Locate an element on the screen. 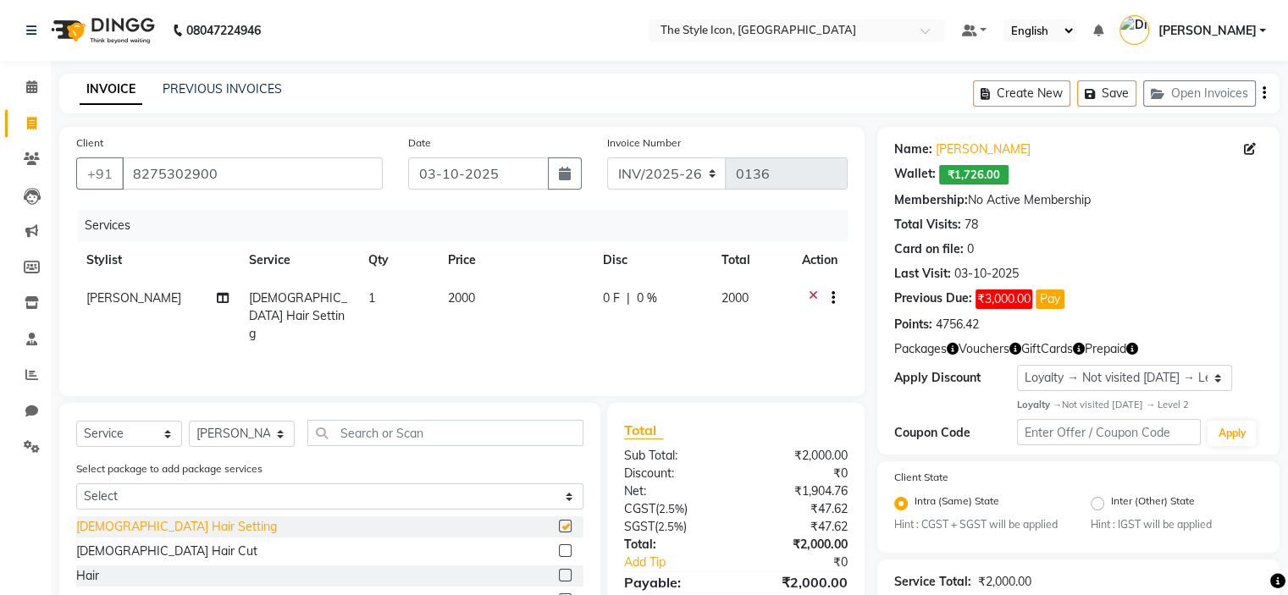  th: Action is located at coordinates (819, 260).